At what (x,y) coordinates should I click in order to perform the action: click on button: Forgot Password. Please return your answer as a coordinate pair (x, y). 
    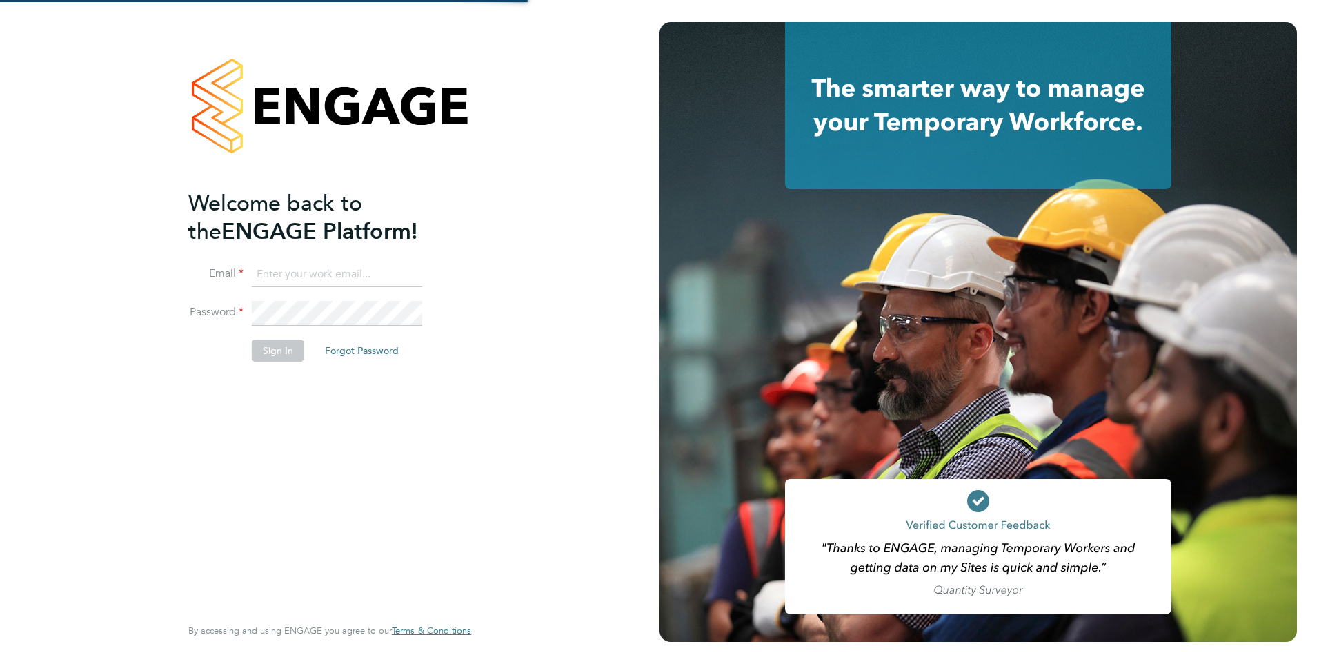
    Looking at the image, I should click on (361, 350).